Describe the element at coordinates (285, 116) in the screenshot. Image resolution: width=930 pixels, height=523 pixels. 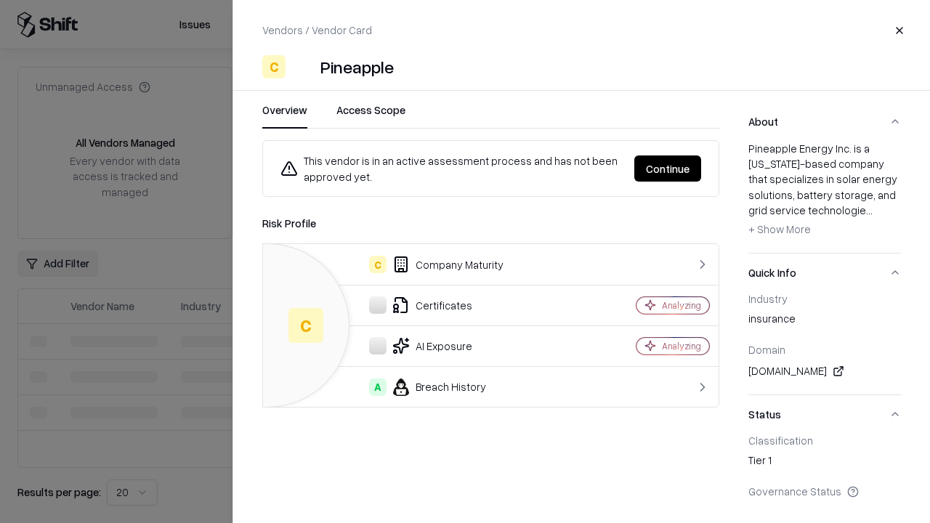
I see `button: Overview` at that location.